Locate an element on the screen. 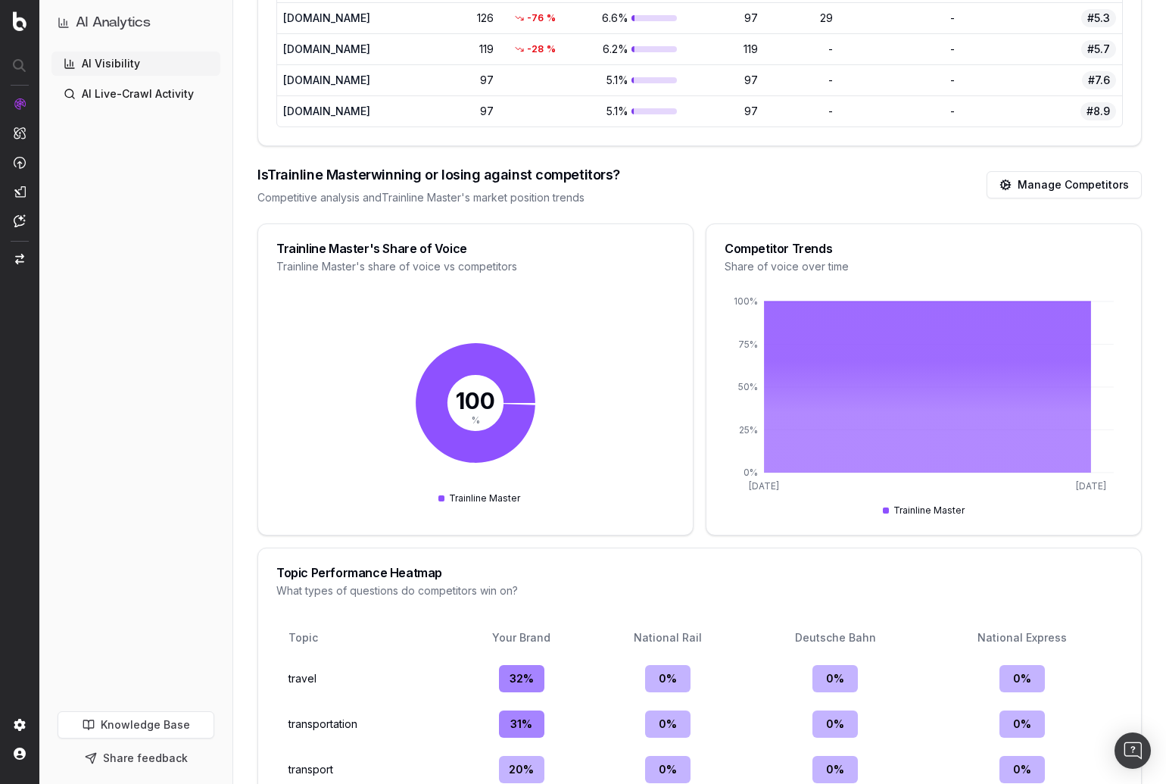 This screenshot has height=784, width=1166. button: Share feedback is located at coordinates (136, 758).